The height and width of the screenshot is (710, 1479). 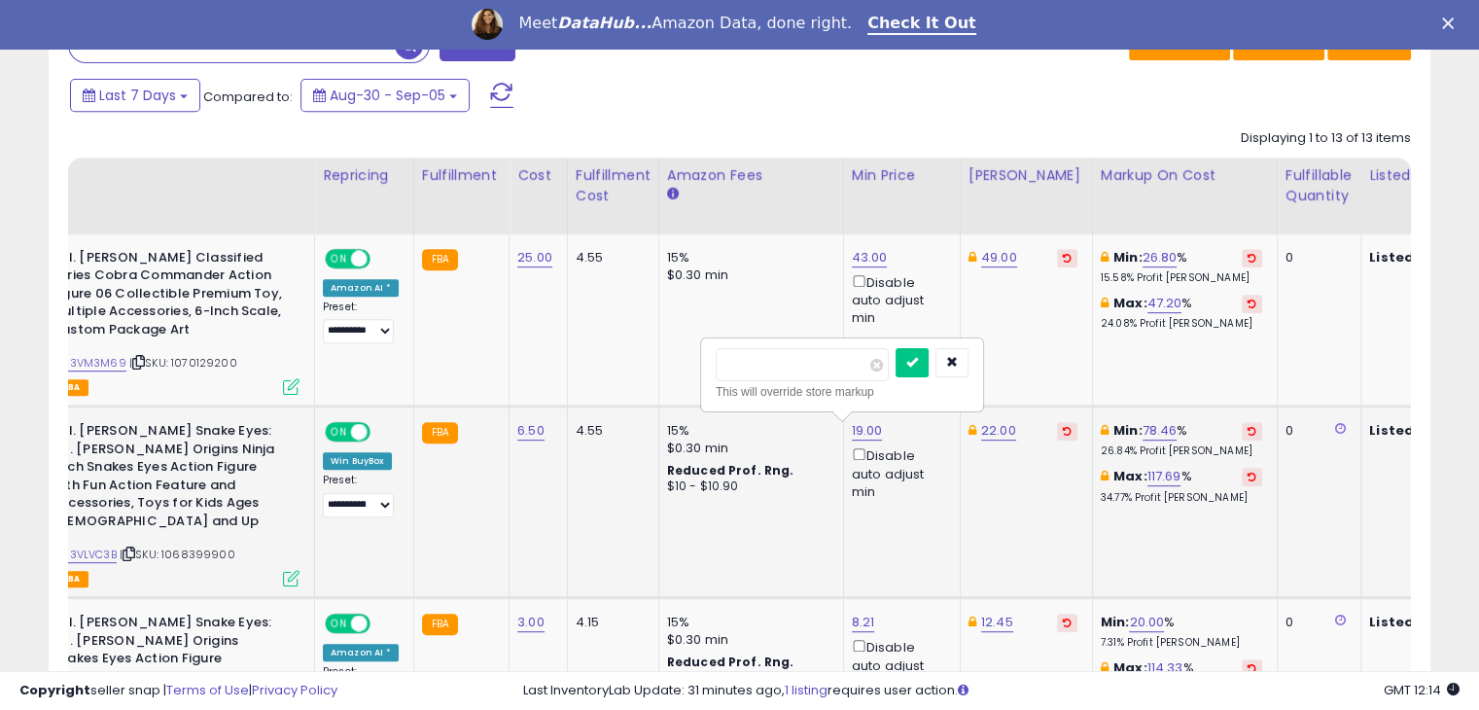 I want to click on a: 78.46, so click(x=1160, y=431).